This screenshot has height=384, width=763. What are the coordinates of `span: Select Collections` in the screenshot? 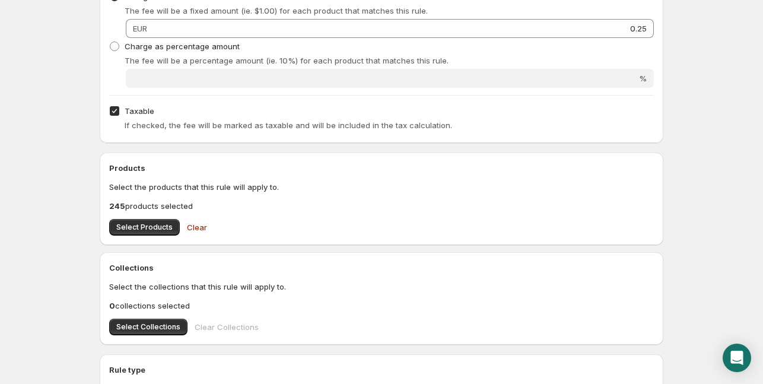 It's located at (148, 327).